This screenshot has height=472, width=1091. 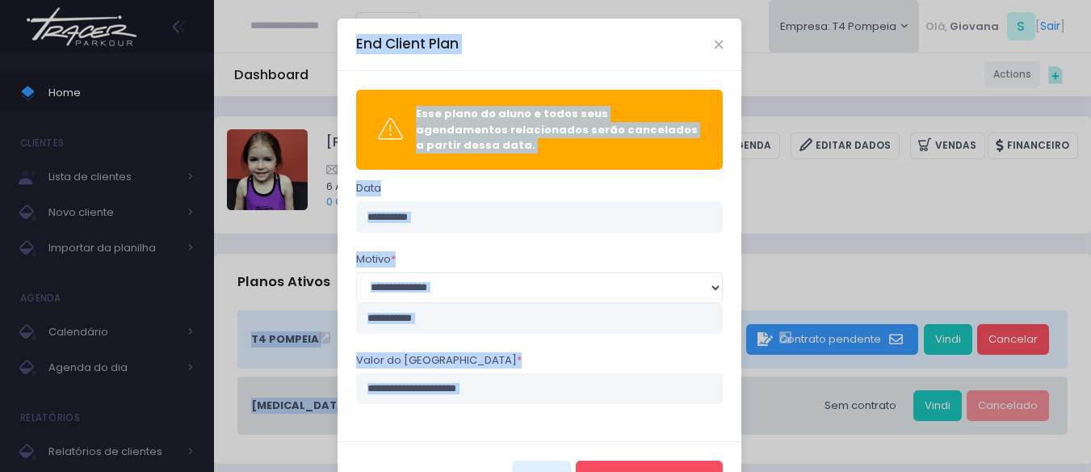 What do you see at coordinates (407, 44) in the screenshot?
I see `h5: End Client Plan` at bounding box center [407, 44].